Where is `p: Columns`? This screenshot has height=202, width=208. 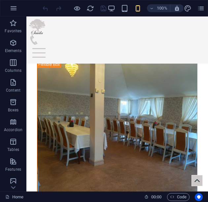
p: Columns is located at coordinates (13, 71).